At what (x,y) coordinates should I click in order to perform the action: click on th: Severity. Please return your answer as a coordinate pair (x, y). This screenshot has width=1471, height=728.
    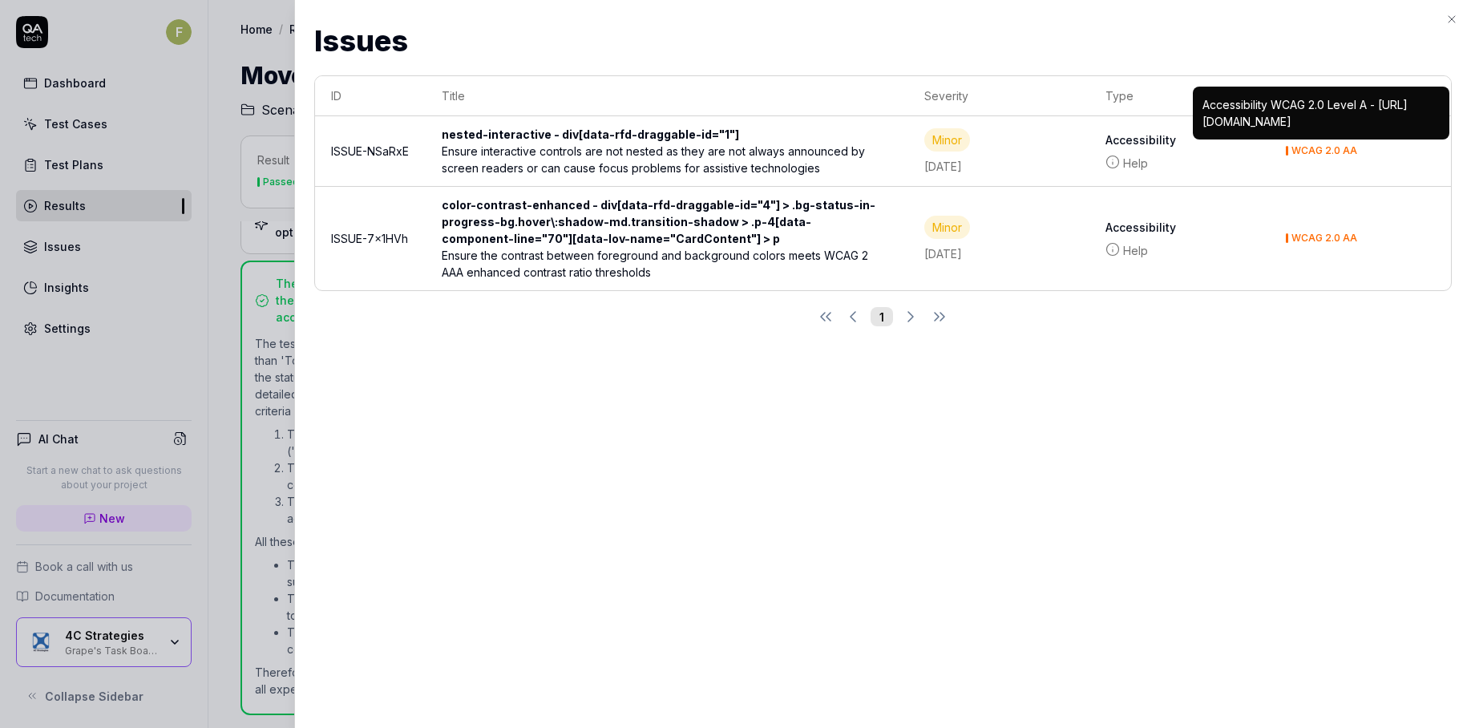
    Looking at the image, I should click on (999, 96).